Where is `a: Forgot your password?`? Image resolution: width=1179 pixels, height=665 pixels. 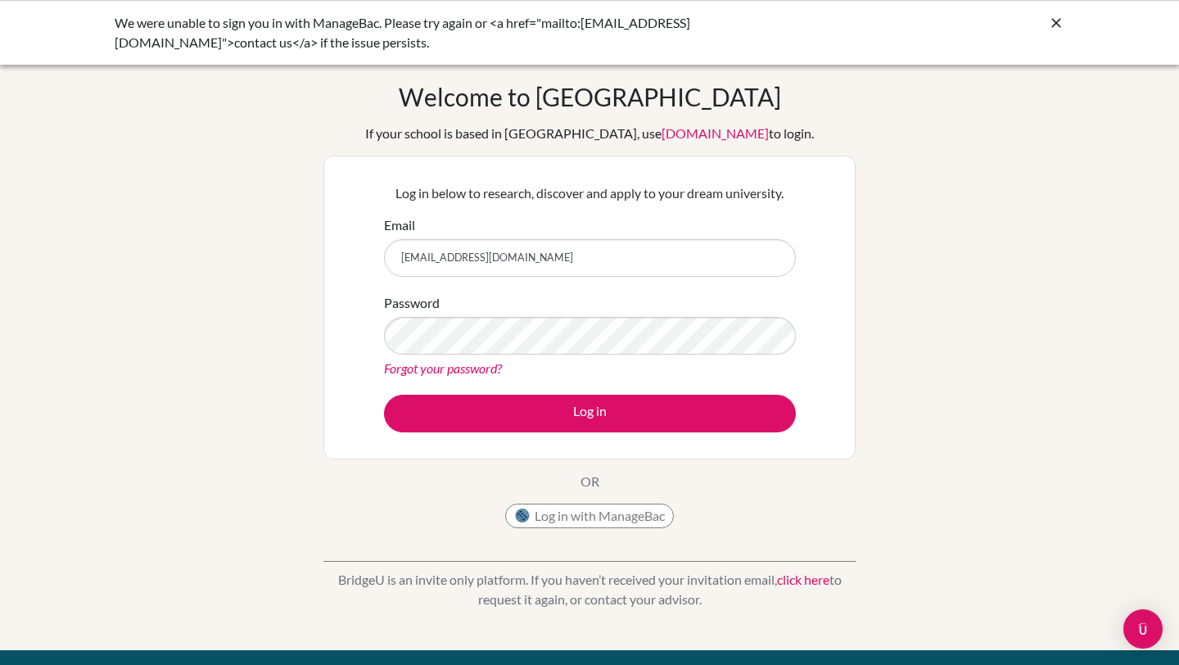
a: Forgot your password? is located at coordinates (443, 368).